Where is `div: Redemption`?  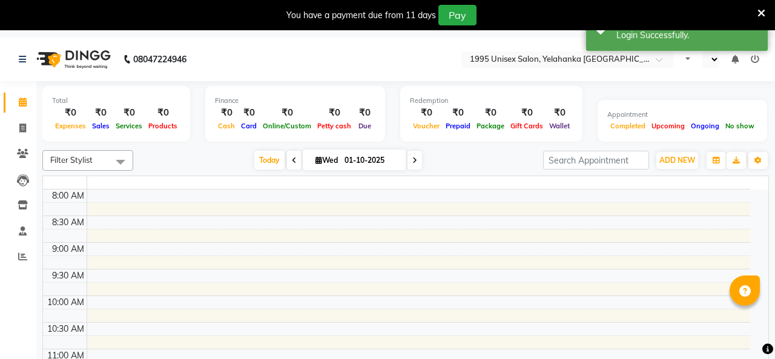
div: Redemption is located at coordinates (491, 101).